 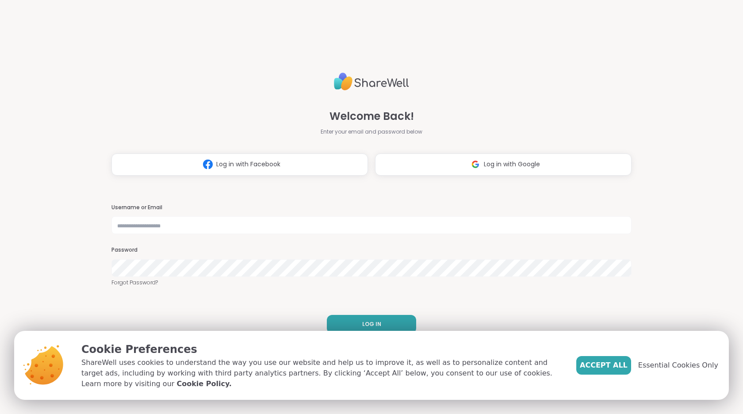 What do you see at coordinates (240, 164) in the screenshot?
I see `button: Log in with Facebook` at bounding box center [240, 164].